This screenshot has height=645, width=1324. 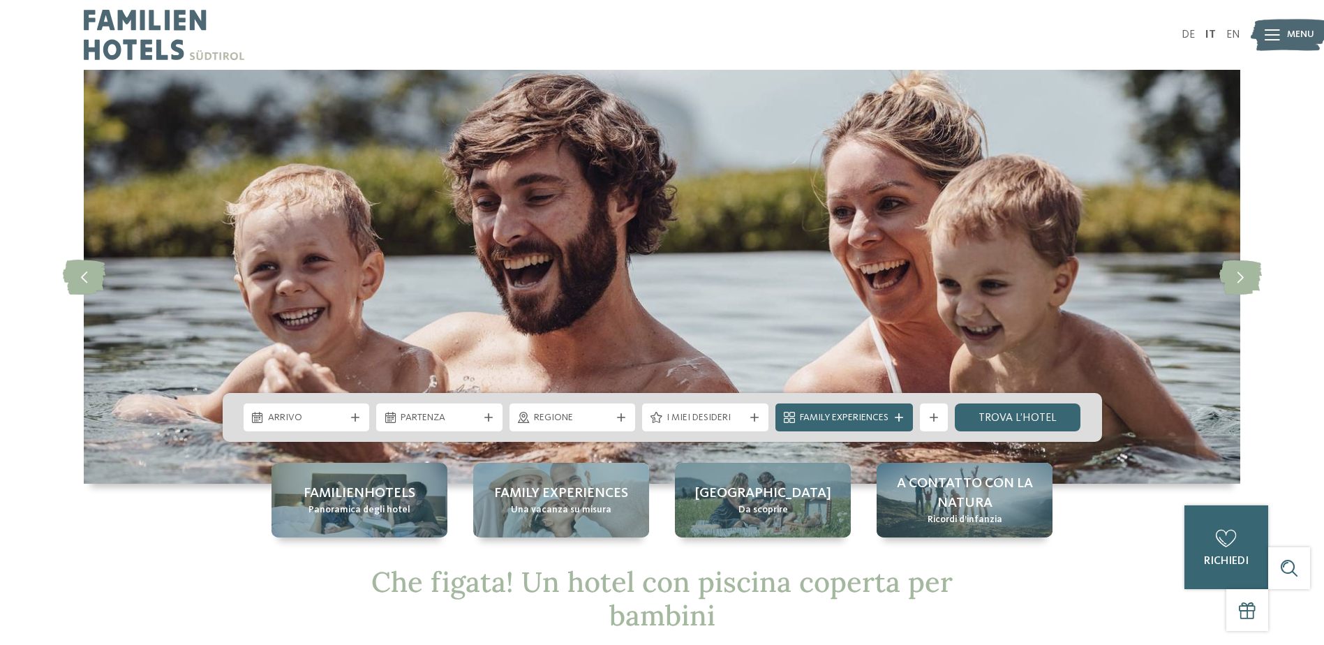 What do you see at coordinates (561, 493) in the screenshot?
I see `span: Family experiences` at bounding box center [561, 493].